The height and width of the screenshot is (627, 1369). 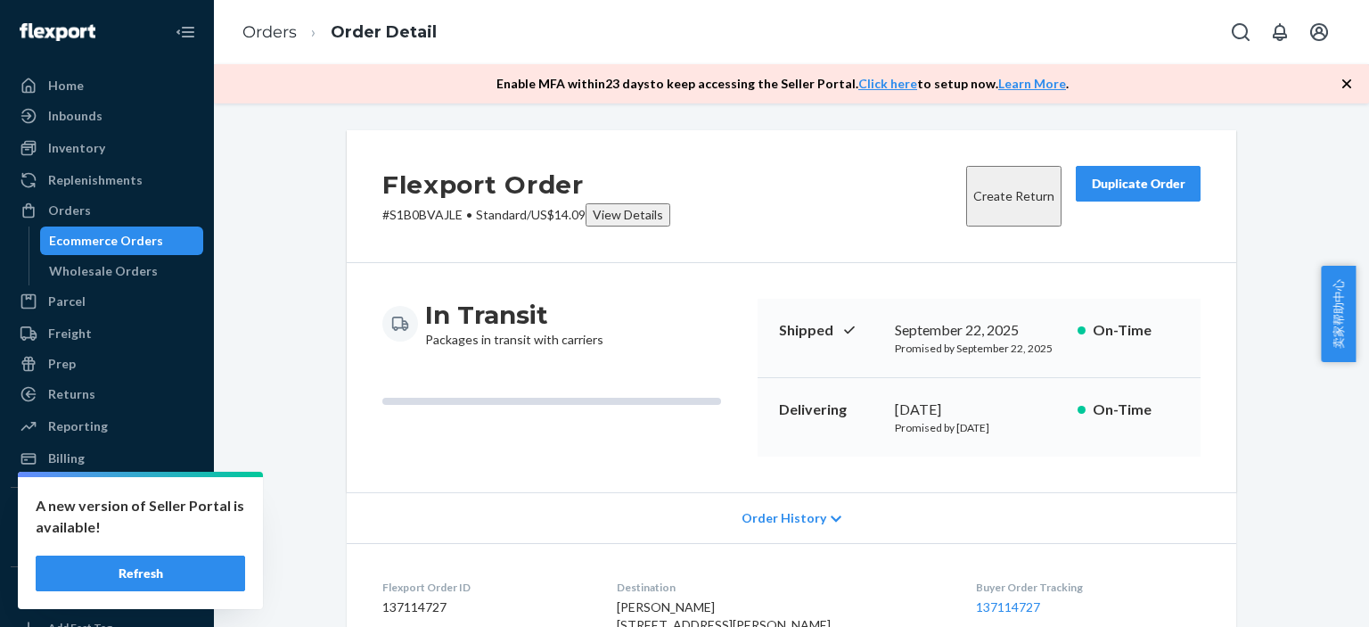 What do you see at coordinates (1032, 83) in the screenshot?
I see `a: Learn More` at bounding box center [1032, 83].